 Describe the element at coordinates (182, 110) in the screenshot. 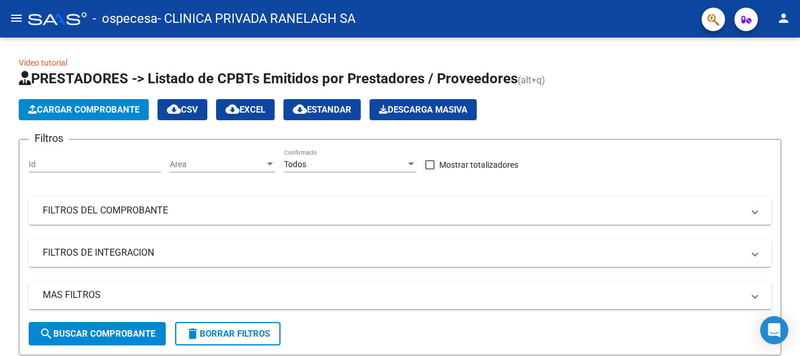

I see `button: CSV` at that location.